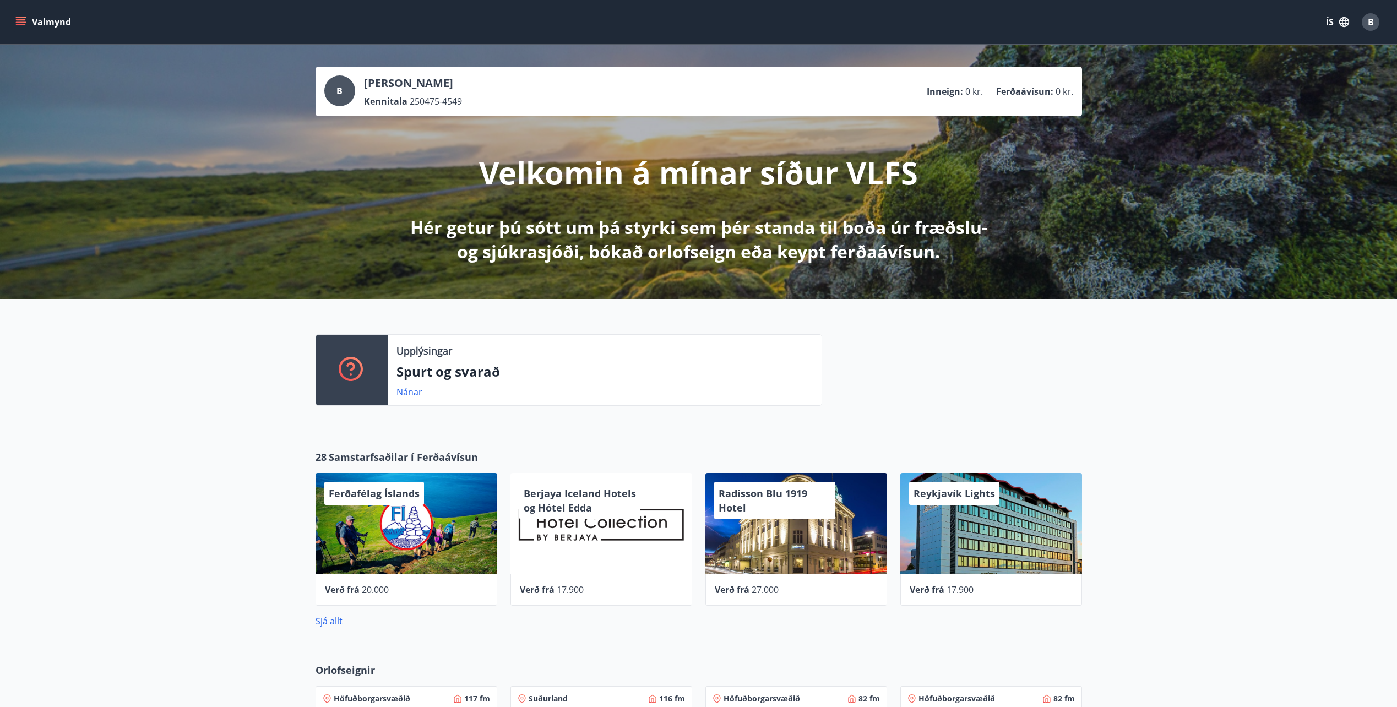  Describe the element at coordinates (477, 699) in the screenshot. I see `span: 117 fm` at that location.